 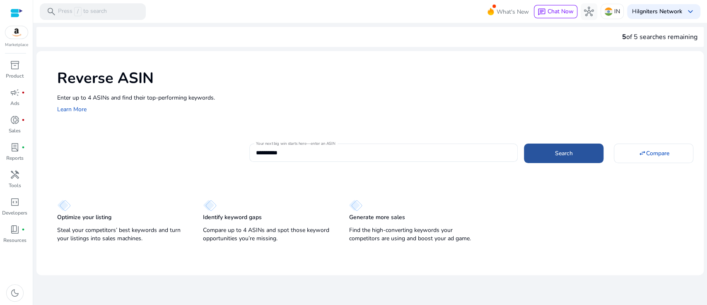 I want to click on p: Marketplace, so click(x=17, y=45).